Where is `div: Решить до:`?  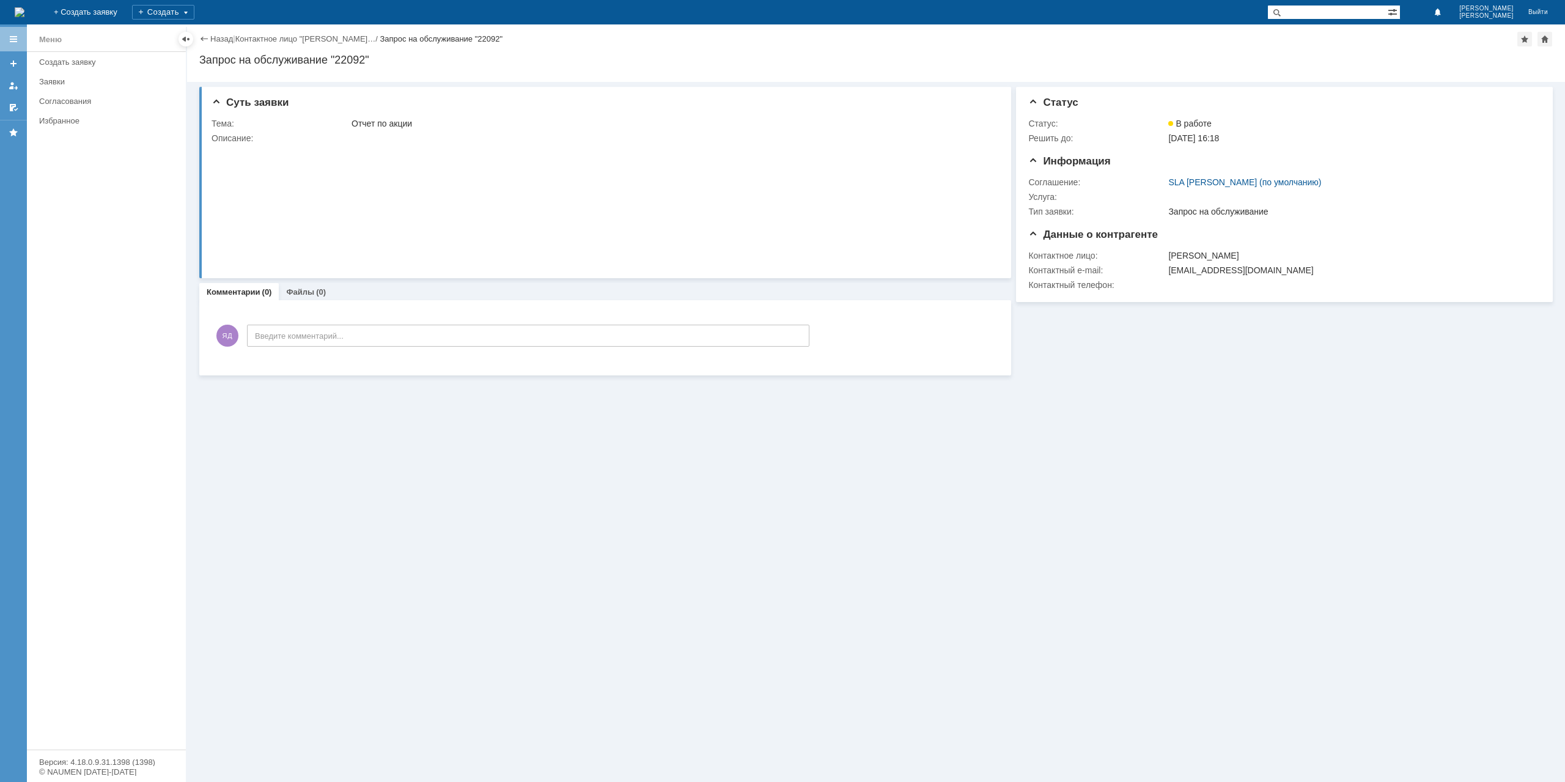 div: Решить до: is located at coordinates (1097, 138).